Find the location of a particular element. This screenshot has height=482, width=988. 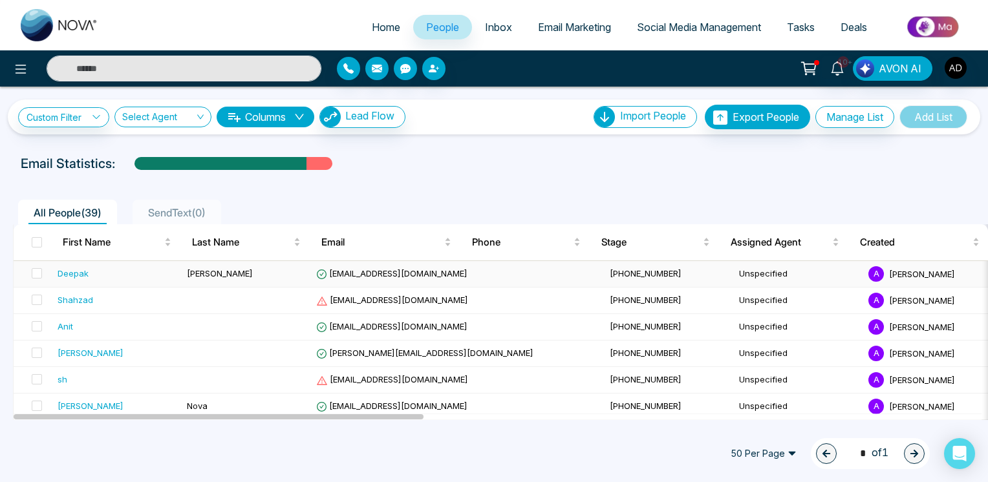

span: First Name is located at coordinates (112, 242).